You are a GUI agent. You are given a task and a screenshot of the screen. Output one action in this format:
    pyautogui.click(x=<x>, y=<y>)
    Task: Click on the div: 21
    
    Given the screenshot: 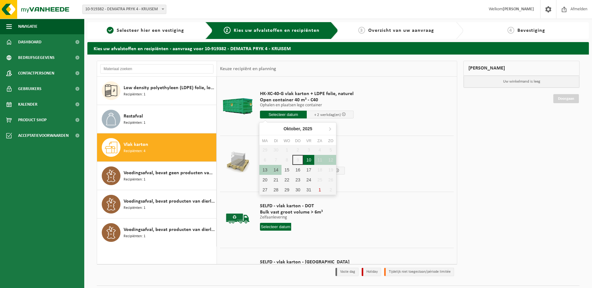 What is the action you would take?
    pyautogui.click(x=276, y=180)
    